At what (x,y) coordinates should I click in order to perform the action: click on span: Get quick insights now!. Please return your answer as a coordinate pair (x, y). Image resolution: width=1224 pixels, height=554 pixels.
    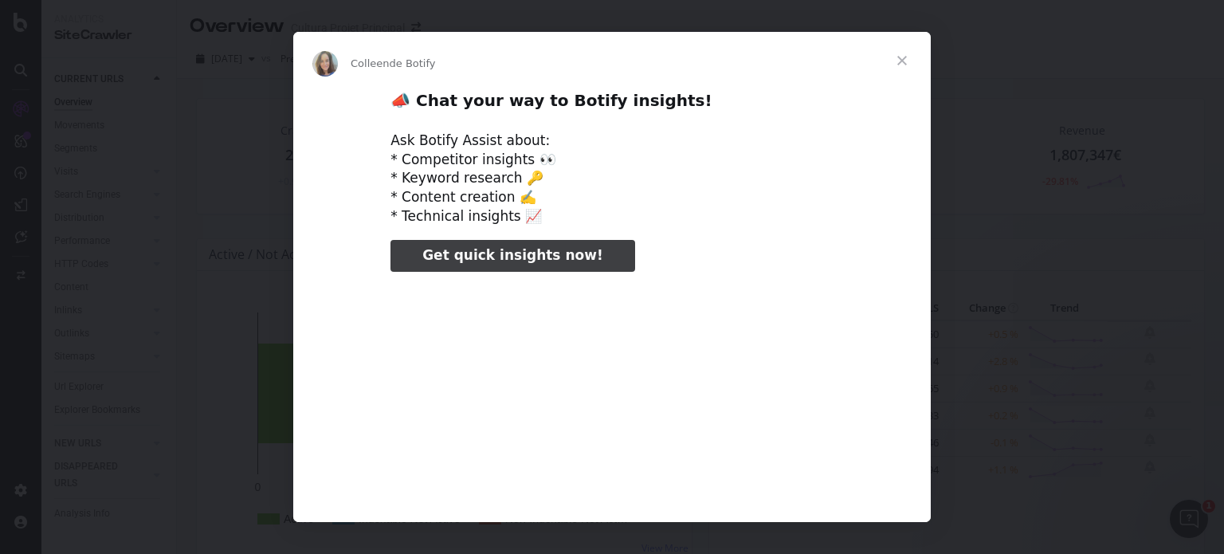
    Looking at the image, I should click on (512, 255).